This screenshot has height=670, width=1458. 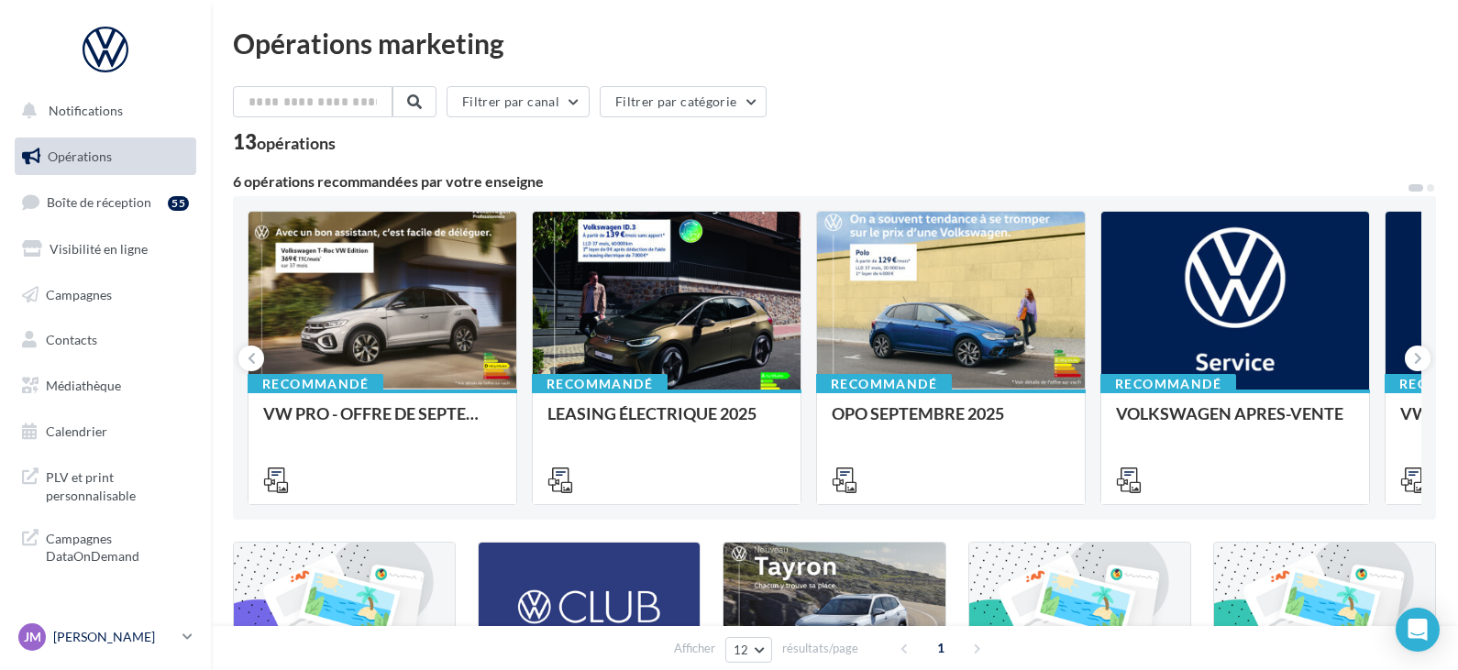 I want to click on a: Calendrier, so click(x=105, y=432).